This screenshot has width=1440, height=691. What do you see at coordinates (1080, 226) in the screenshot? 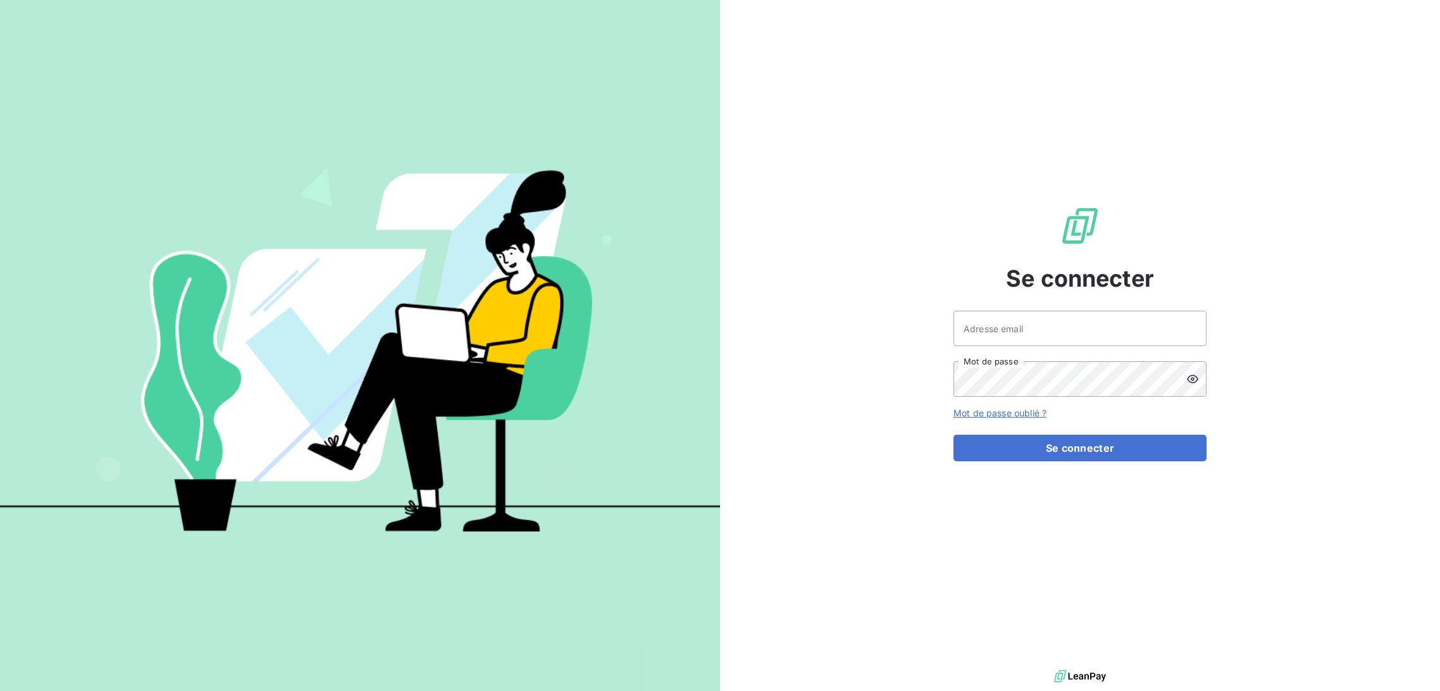
I see `img: Logo LeanPay` at bounding box center [1080, 226].